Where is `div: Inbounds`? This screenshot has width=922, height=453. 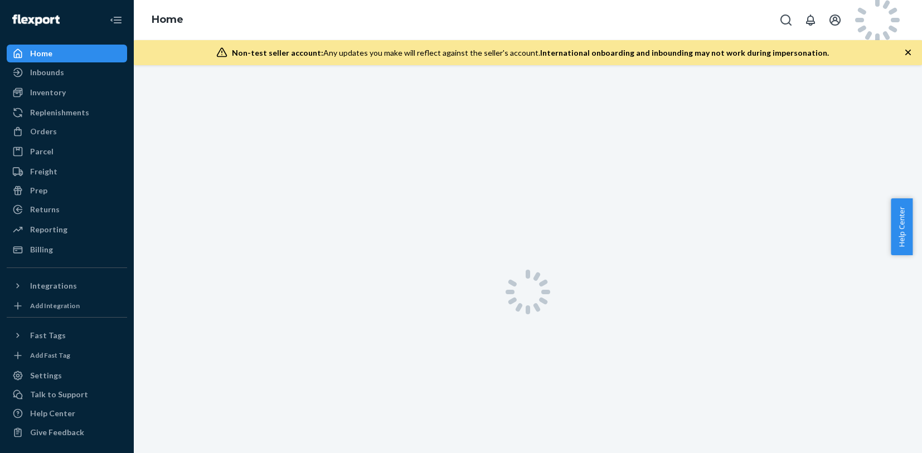 div: Inbounds is located at coordinates (47, 72).